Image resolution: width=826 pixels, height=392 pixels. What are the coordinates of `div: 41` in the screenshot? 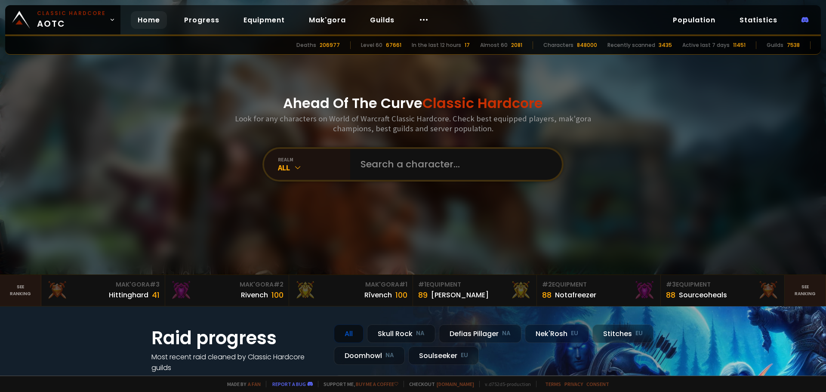 It's located at (156, 295).